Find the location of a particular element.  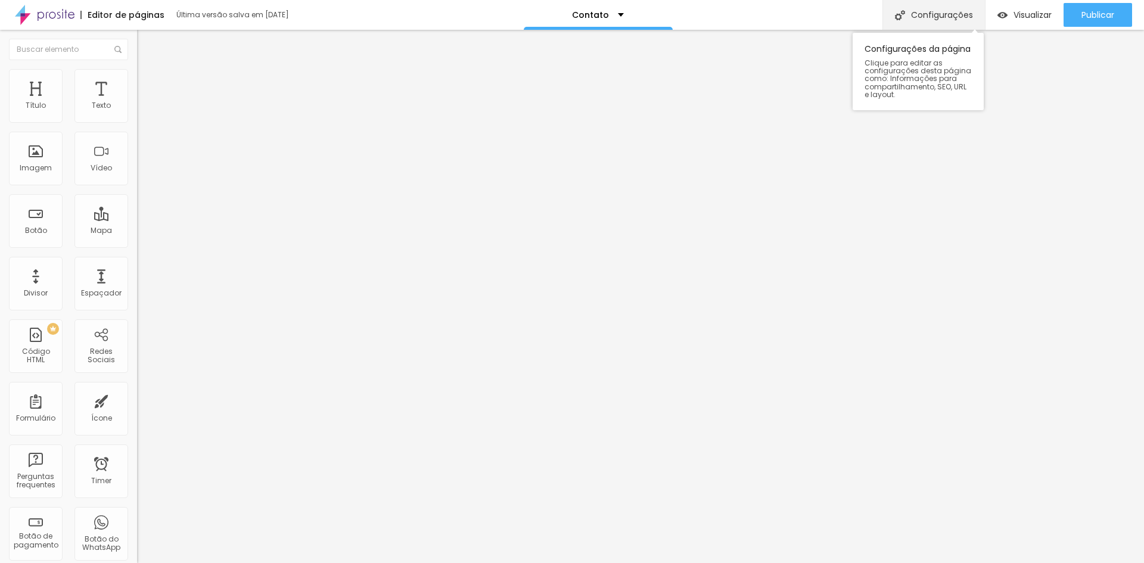

p: Contato is located at coordinates (591, 15).